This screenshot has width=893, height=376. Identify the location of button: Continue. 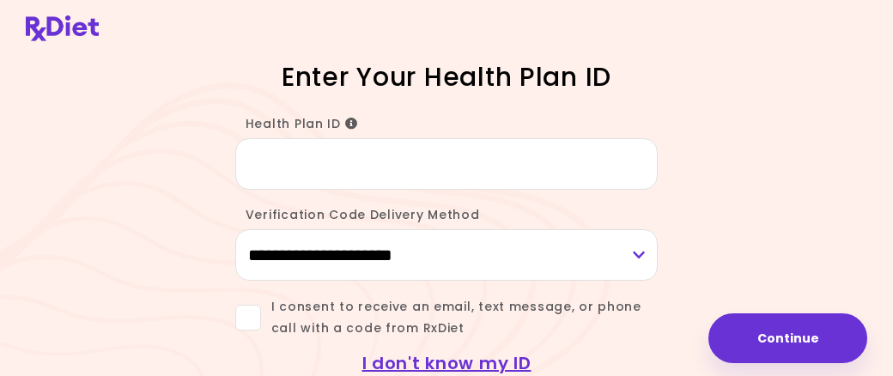
(787, 338).